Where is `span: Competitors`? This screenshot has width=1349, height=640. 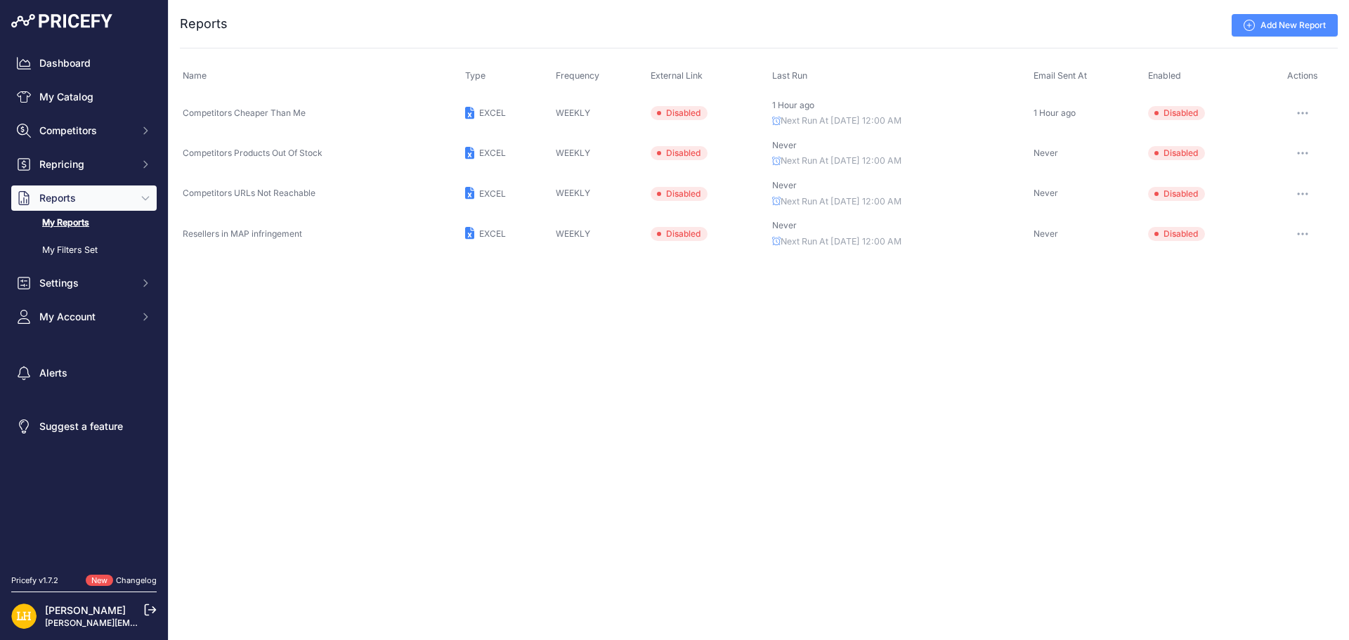 span: Competitors is located at coordinates (85, 131).